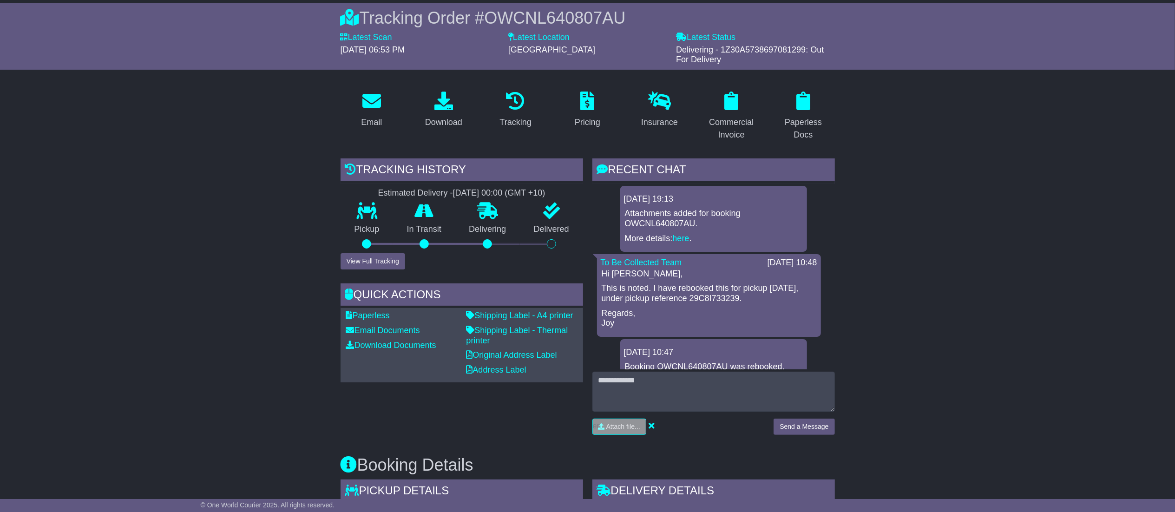  What do you see at coordinates (714, 367) in the screenshot?
I see `p: Booking OWCNL640807AU was rebooked.` at bounding box center [714, 367].